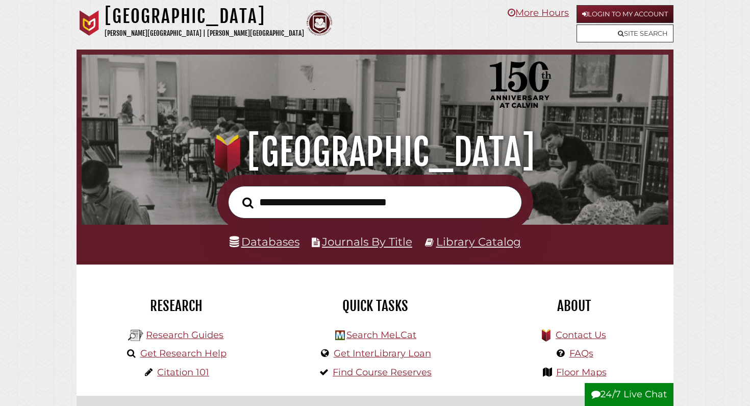  Describe the element at coordinates (382, 353) in the screenshot. I see `a: Get InterLibrary Loan` at that location.